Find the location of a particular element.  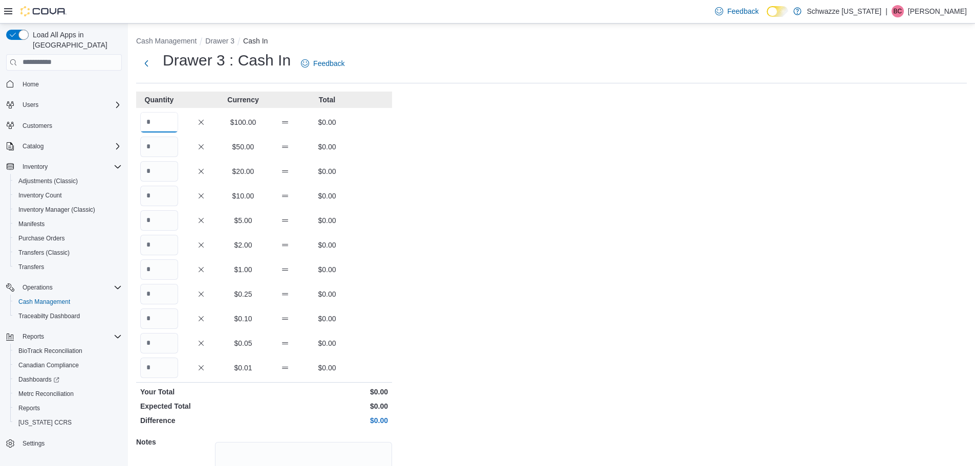

a: Metrc Reconciliation is located at coordinates (46, 394).